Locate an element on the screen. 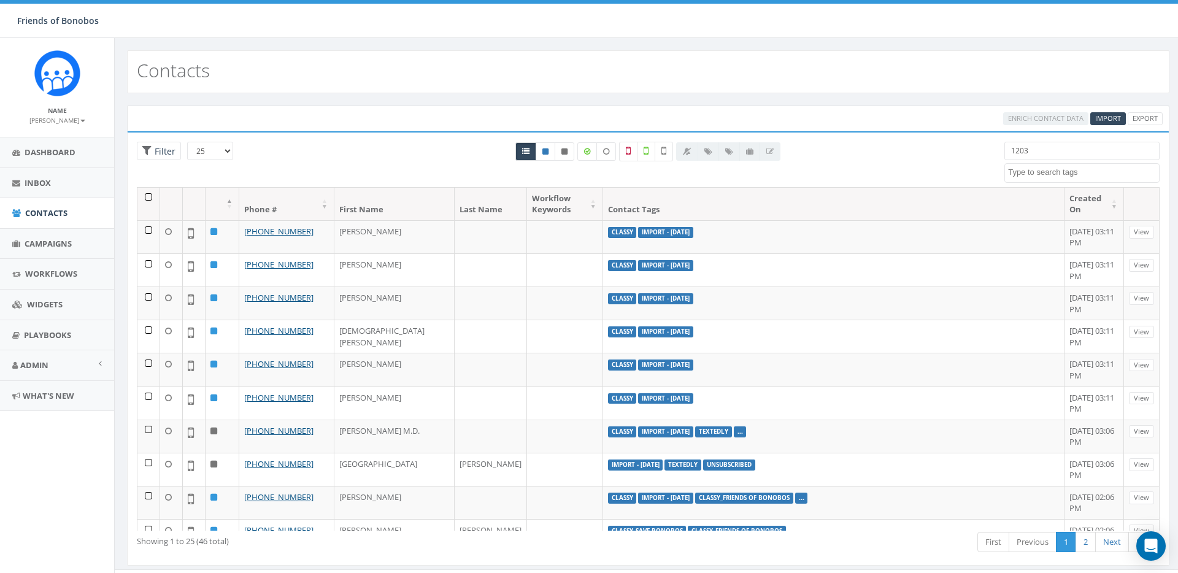 The image size is (1178, 573). th: Phone #: activate to sort column ascending is located at coordinates (287, 204).